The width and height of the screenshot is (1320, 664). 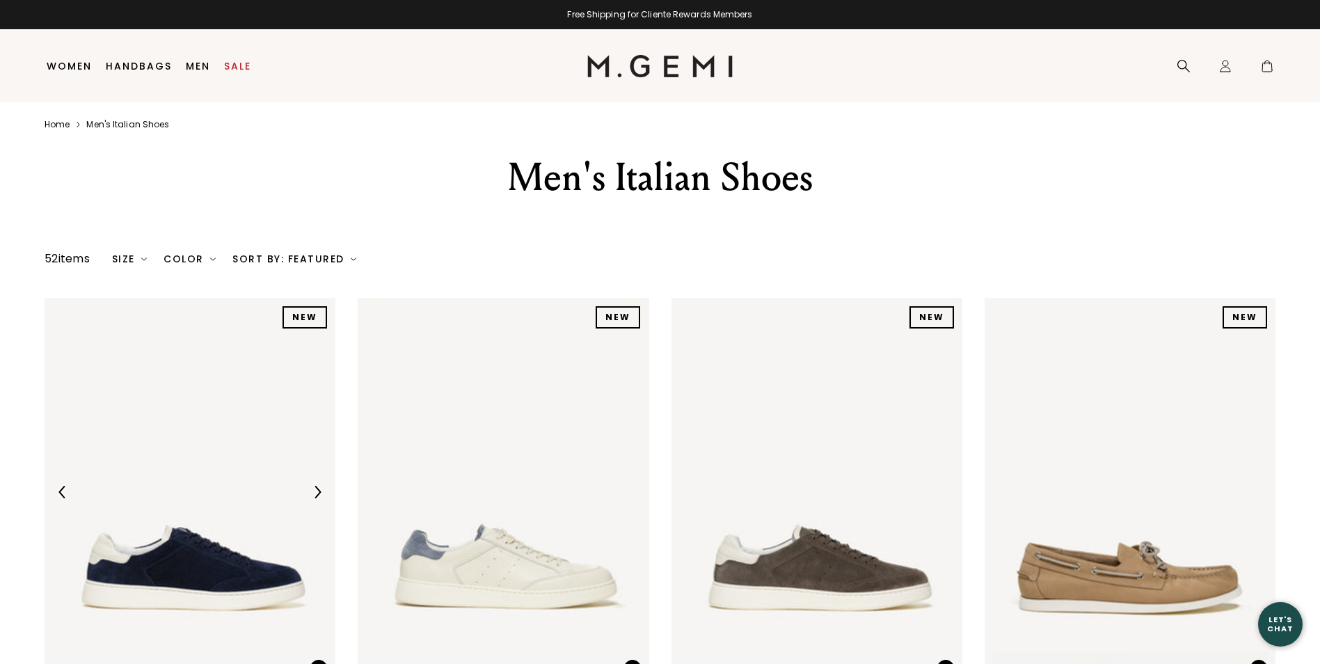 What do you see at coordinates (69, 66) in the screenshot?
I see `a: Women` at bounding box center [69, 66].